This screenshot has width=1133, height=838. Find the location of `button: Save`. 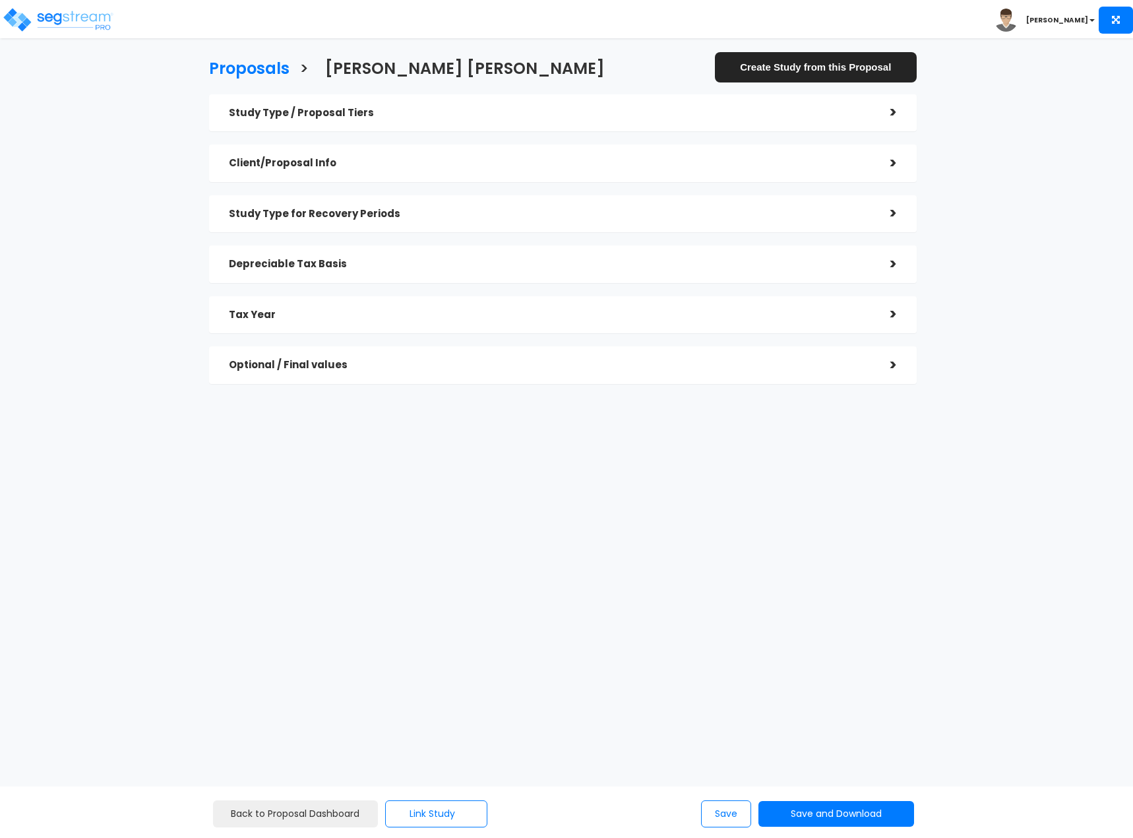

button: Save is located at coordinates (726, 813).